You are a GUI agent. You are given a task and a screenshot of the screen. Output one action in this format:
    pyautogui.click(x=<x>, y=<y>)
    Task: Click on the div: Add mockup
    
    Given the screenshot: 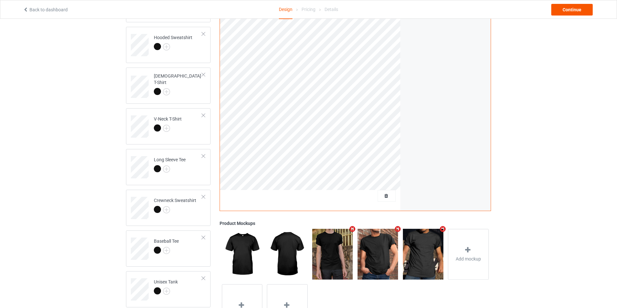 What is the action you would take?
    pyautogui.click(x=468, y=255)
    